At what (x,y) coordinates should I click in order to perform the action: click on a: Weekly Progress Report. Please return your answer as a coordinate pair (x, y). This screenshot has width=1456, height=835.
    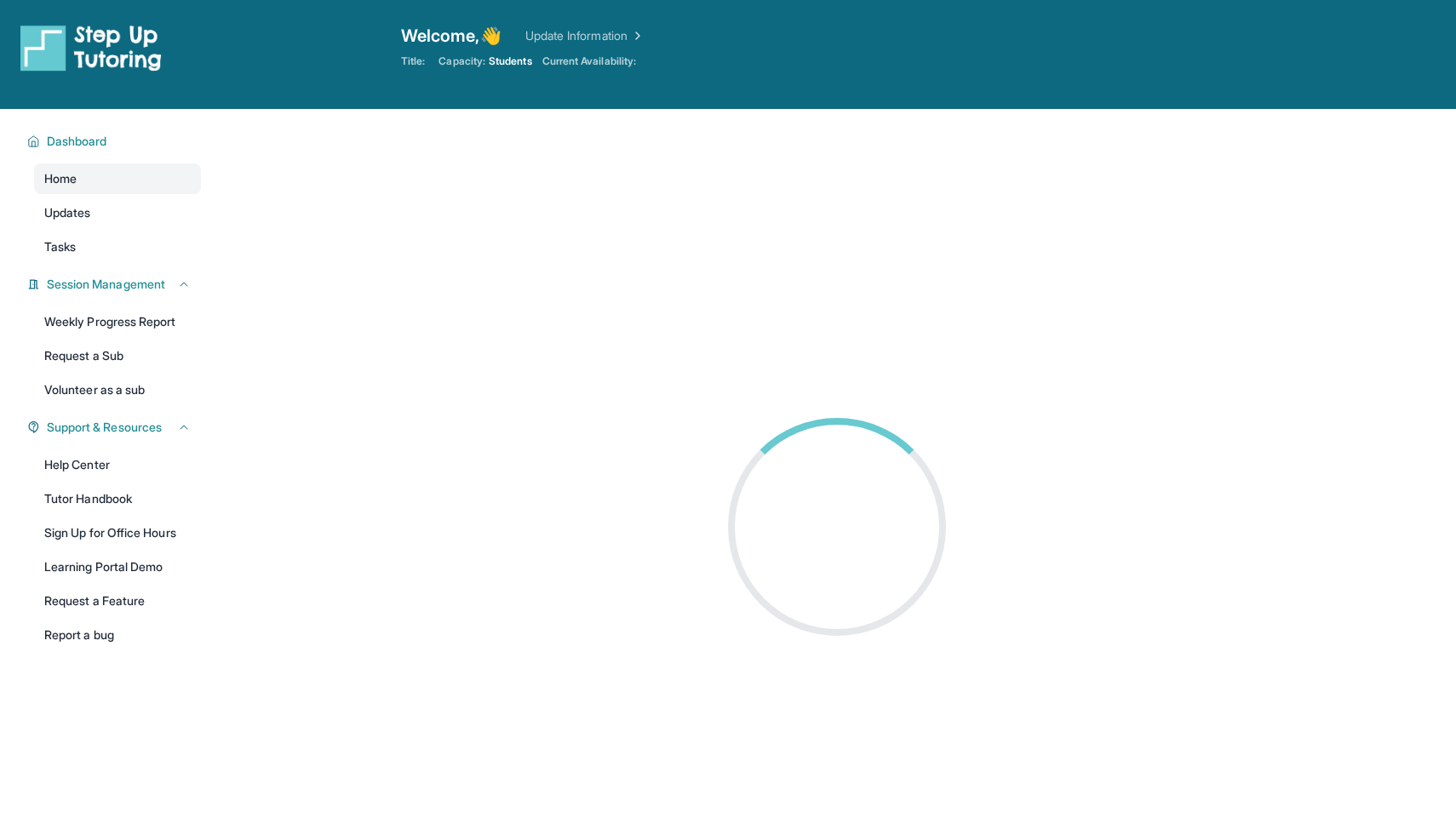
    Looking at the image, I should click on (118, 322).